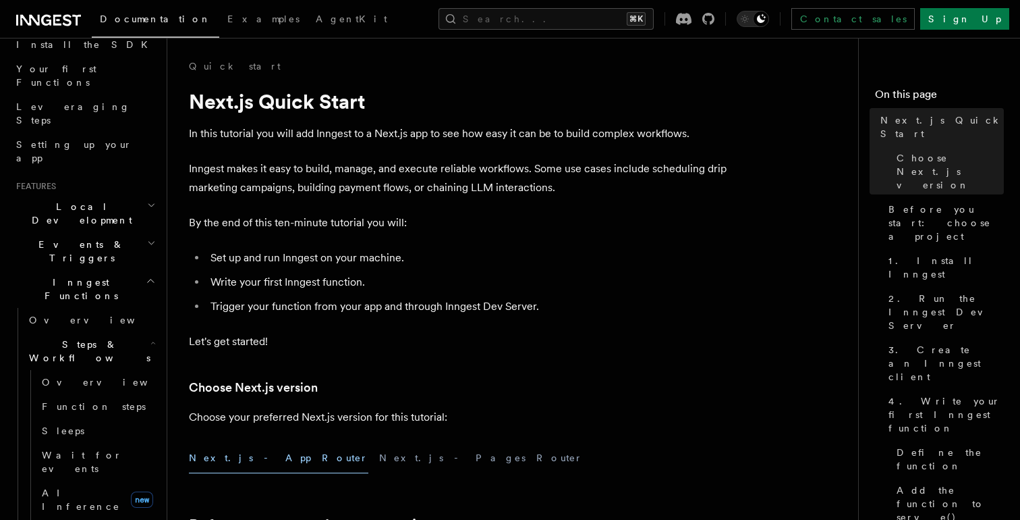  What do you see at coordinates (943, 223) in the screenshot?
I see `a: Before you start: choose a project` at bounding box center [943, 223].